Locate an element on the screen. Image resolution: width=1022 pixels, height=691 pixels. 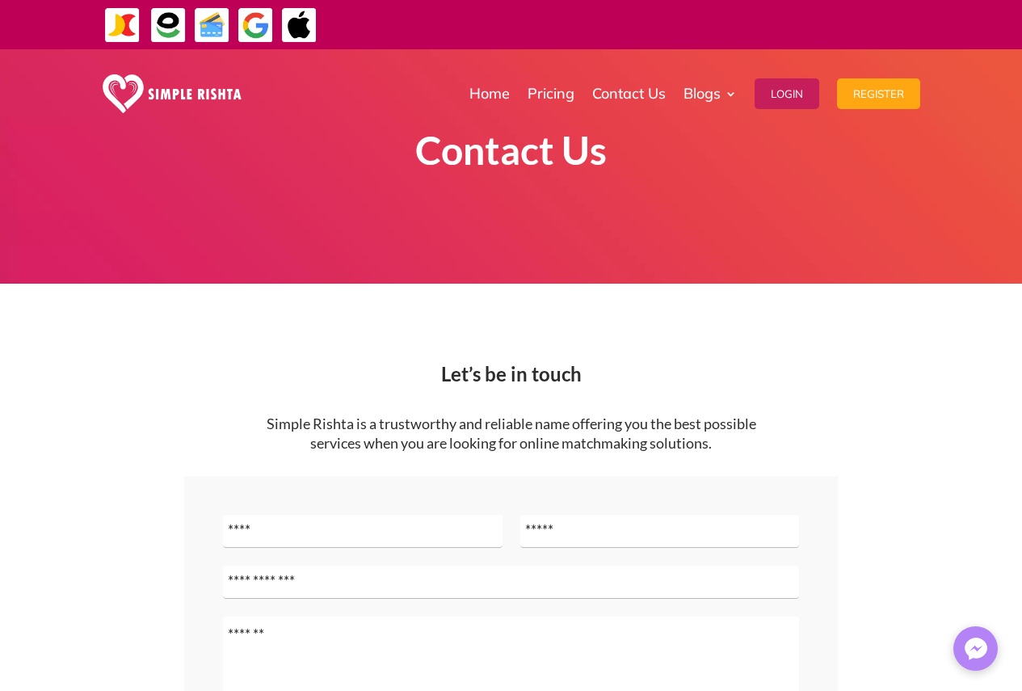
img: Messenger is located at coordinates (976, 649).